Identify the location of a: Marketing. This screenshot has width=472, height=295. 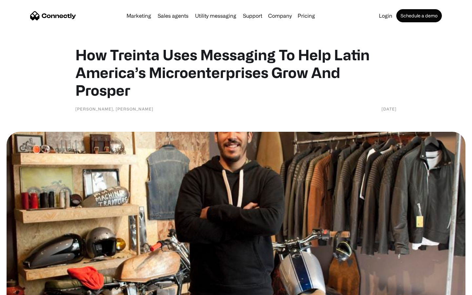
(139, 16).